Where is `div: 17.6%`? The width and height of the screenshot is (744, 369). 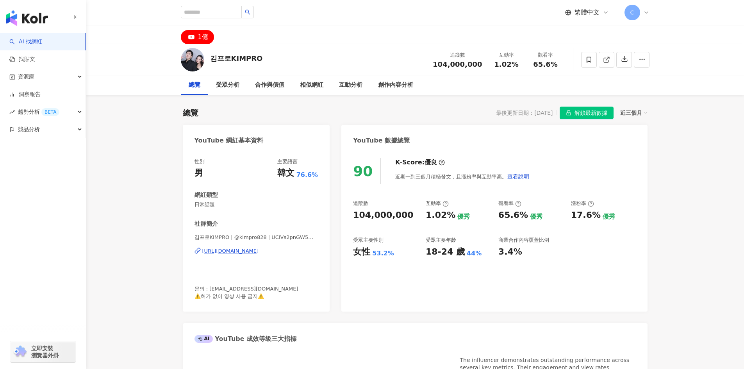 div: 17.6% is located at coordinates (586, 215).